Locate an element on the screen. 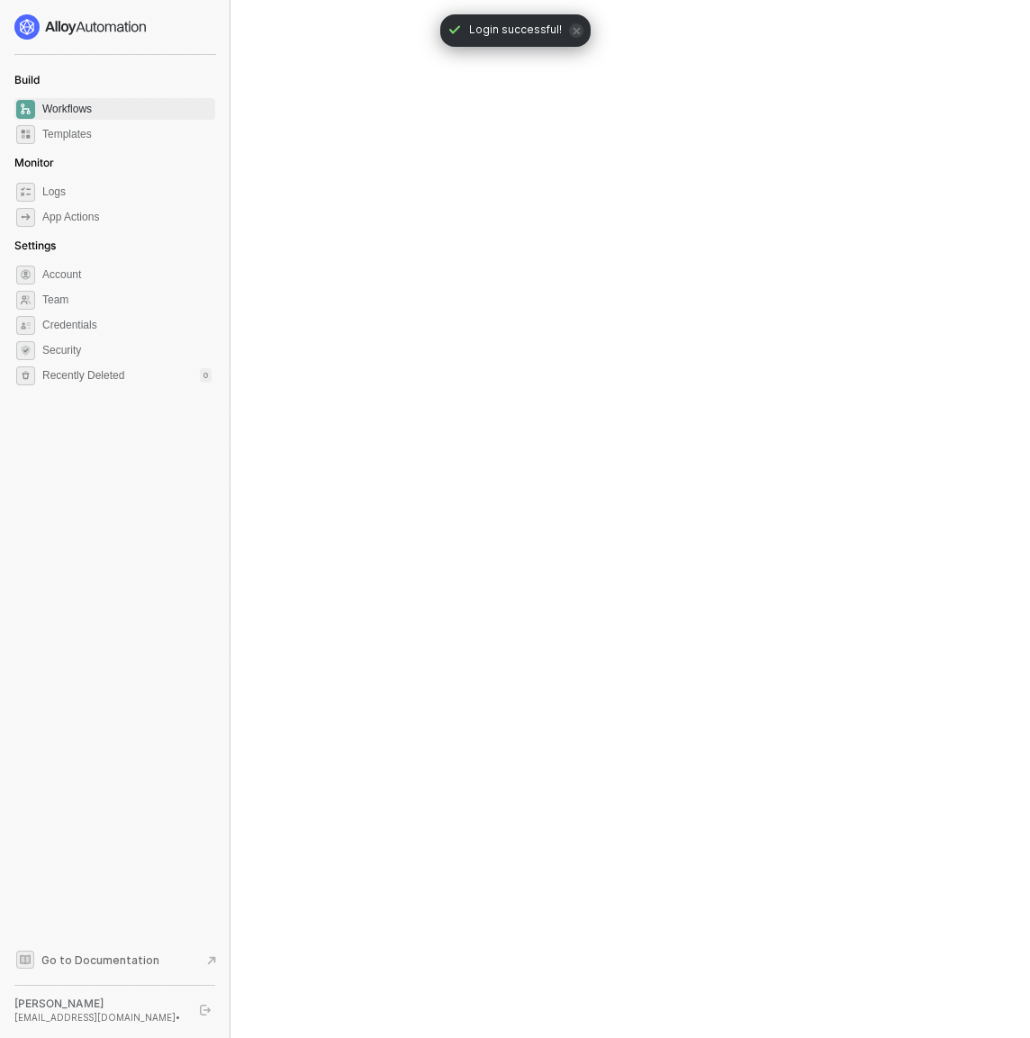 The height and width of the screenshot is (1038, 1030). span: Settings is located at coordinates (35, 245).